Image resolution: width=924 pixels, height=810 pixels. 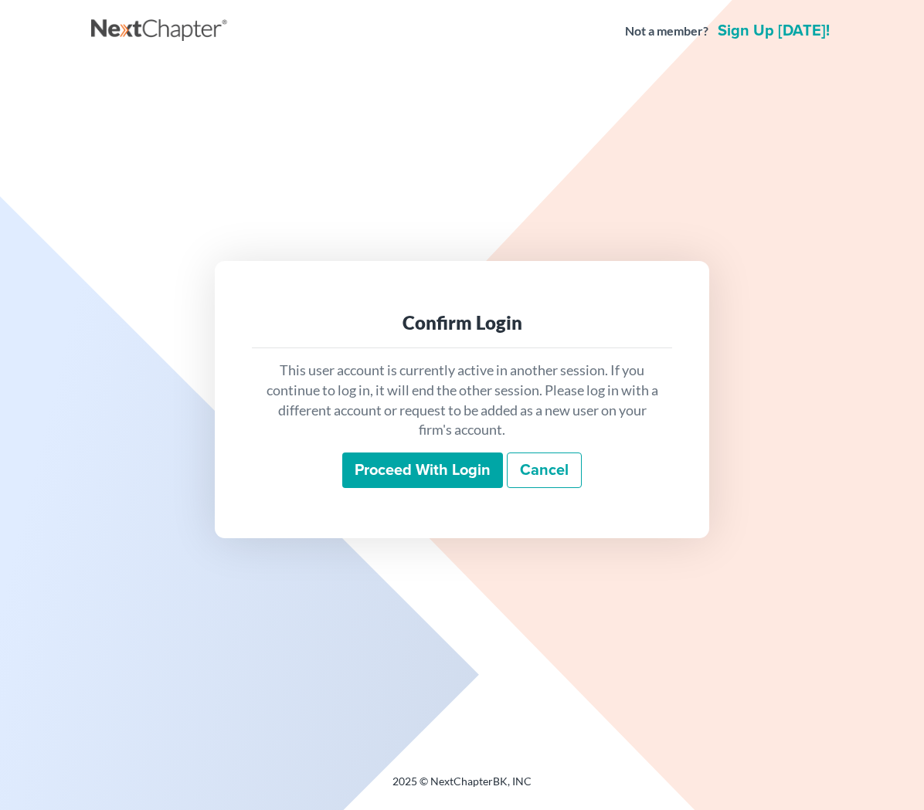 I want to click on input: Proceed with login, so click(x=423, y=470).